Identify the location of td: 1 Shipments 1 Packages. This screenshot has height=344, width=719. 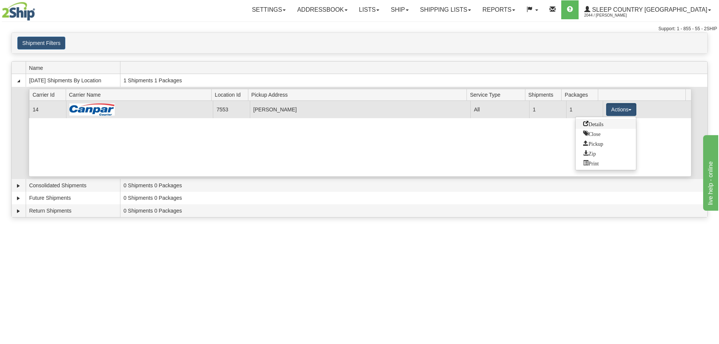
(414, 80).